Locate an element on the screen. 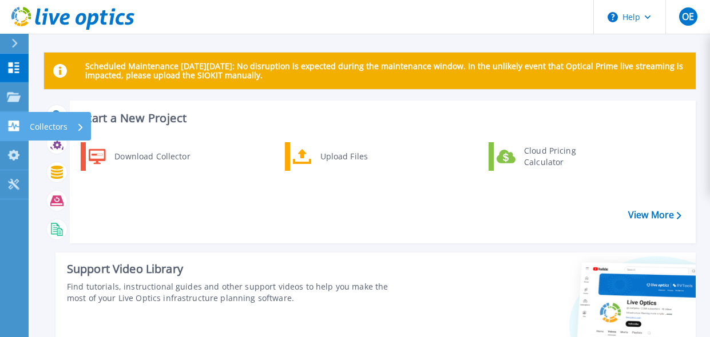 The height and width of the screenshot is (337, 710). div: Support Video Library is located at coordinates (233, 269).